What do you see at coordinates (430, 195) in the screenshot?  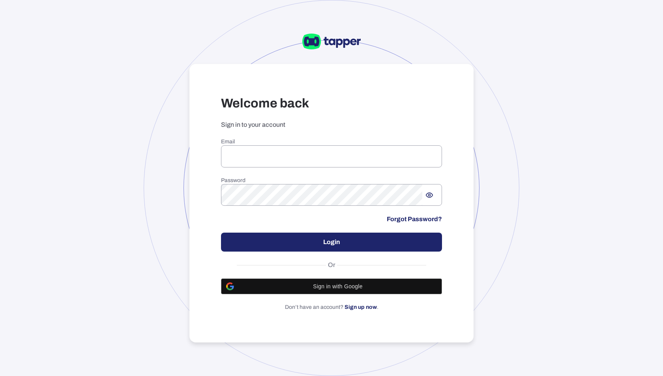 I see `button: Show password` at bounding box center [430, 195].